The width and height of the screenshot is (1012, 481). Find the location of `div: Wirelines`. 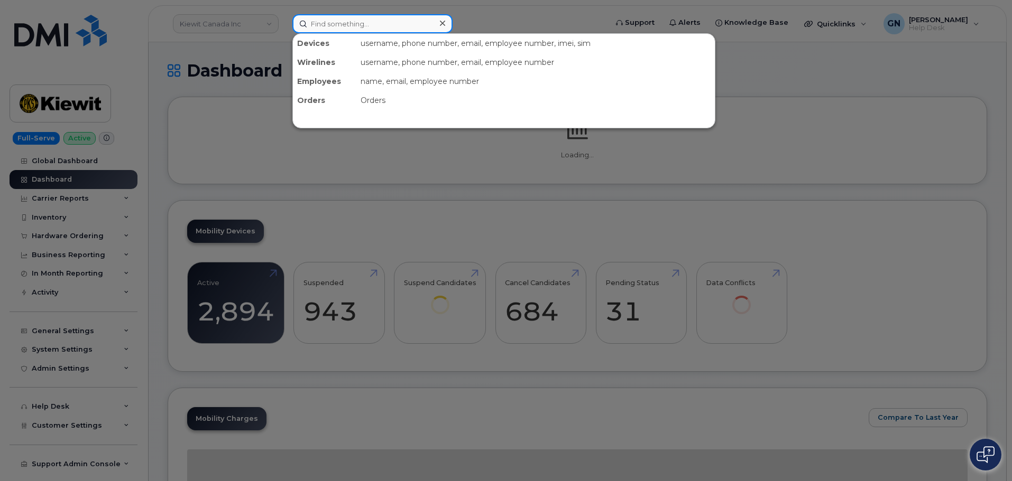

div: Wirelines is located at coordinates (324, 62).